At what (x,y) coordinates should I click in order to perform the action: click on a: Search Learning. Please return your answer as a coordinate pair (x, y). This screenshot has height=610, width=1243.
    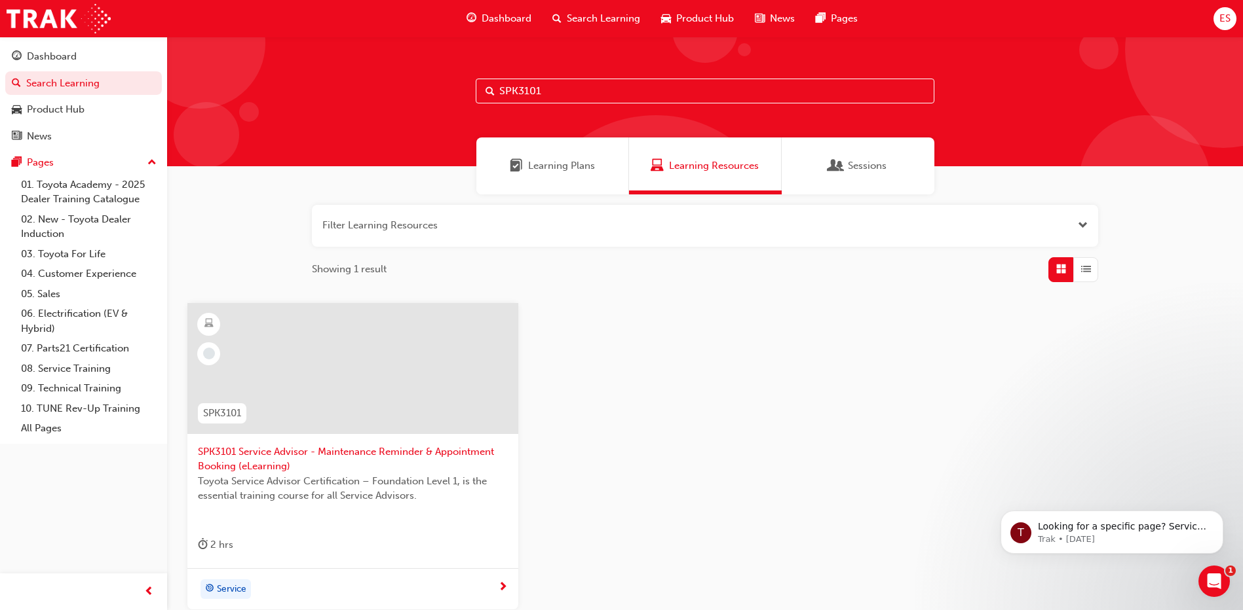
    Looking at the image, I should click on (83, 83).